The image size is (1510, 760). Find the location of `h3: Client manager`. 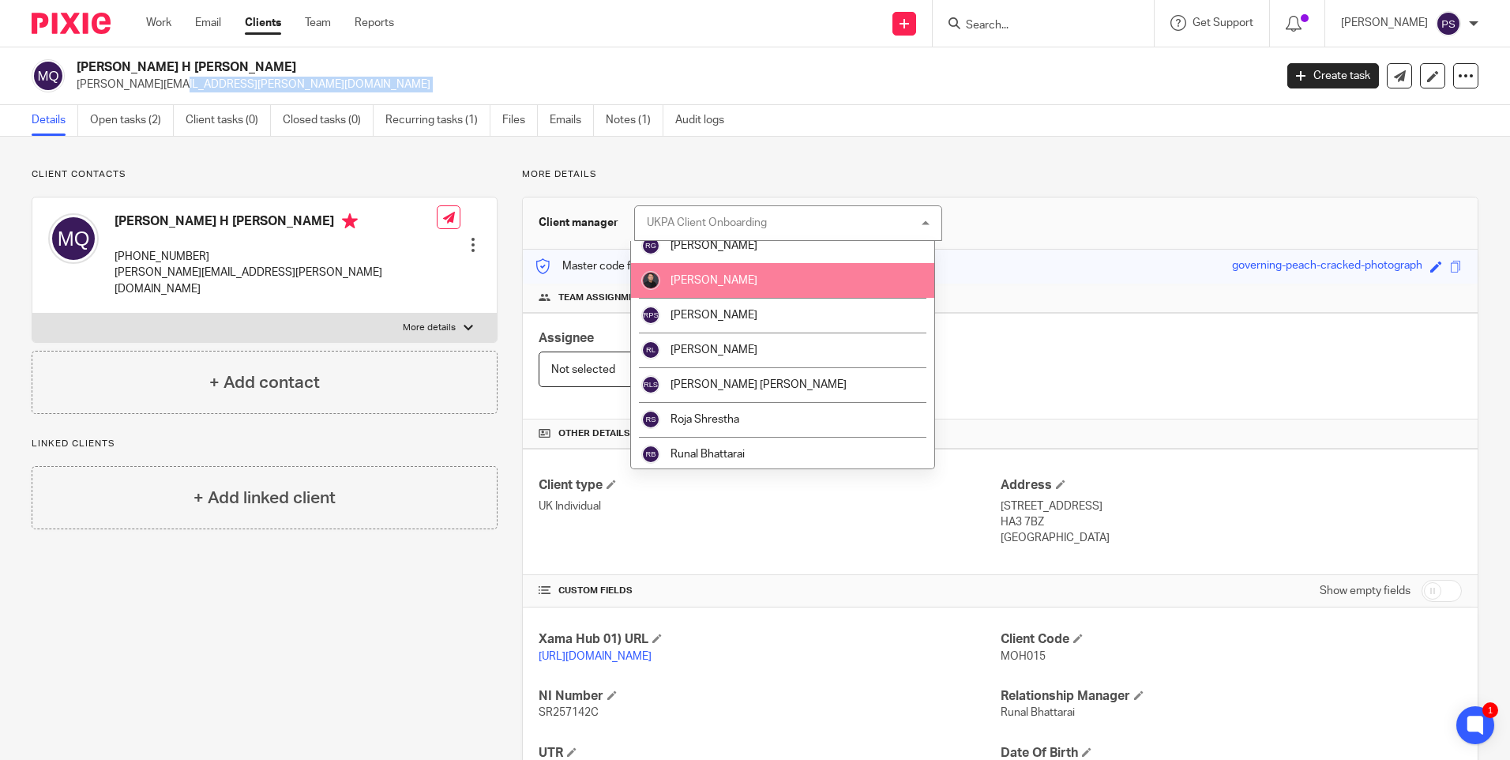

h3: Client manager is located at coordinates (578, 223).